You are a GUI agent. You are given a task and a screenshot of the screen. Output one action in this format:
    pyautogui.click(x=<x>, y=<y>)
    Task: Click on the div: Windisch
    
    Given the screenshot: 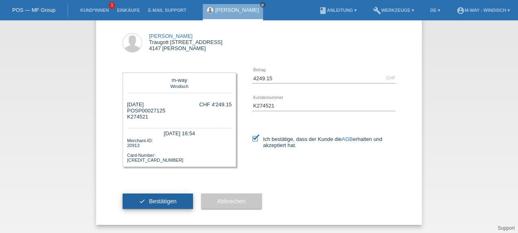 What is the action you would take?
    pyautogui.click(x=179, y=86)
    